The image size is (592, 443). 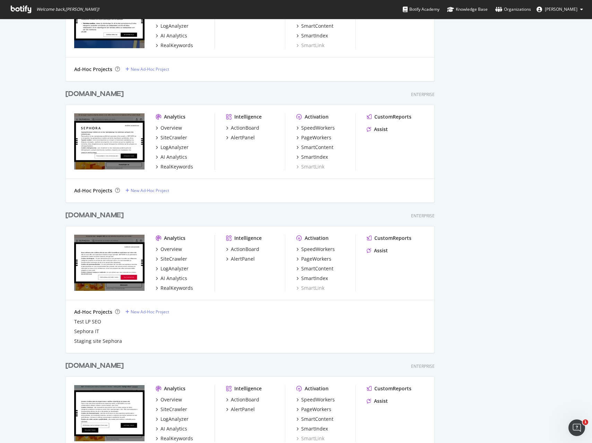 I want to click on div: Enterprise, so click(x=423, y=94).